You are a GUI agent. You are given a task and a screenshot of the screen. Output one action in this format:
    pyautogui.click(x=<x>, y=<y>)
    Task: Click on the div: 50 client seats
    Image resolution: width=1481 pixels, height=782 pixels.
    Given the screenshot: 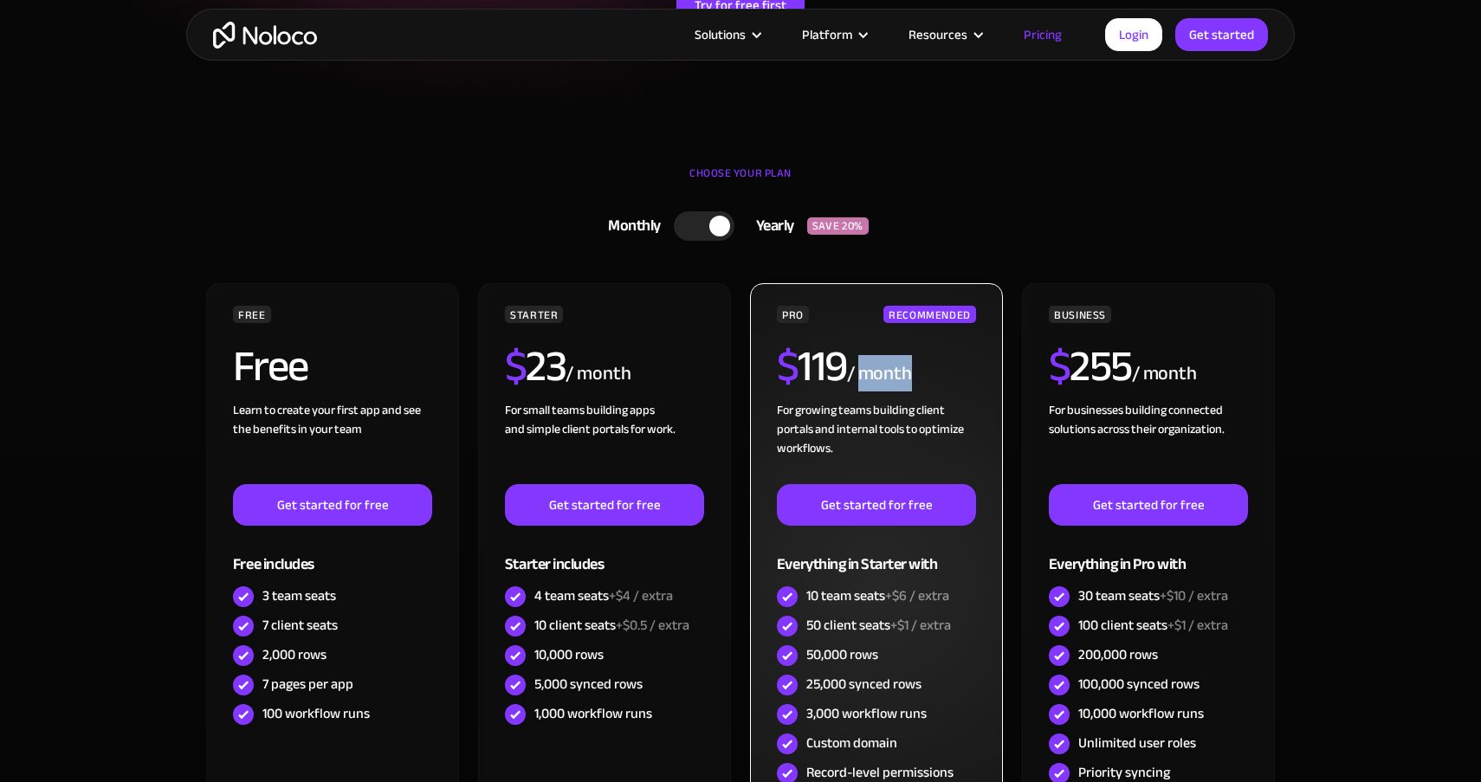 What is the action you would take?
    pyautogui.click(x=878, y=625)
    